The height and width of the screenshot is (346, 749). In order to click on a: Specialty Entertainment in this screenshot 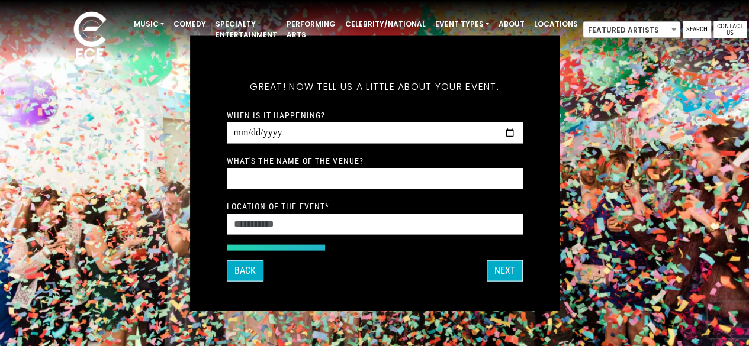, I will do `click(246, 30)`.